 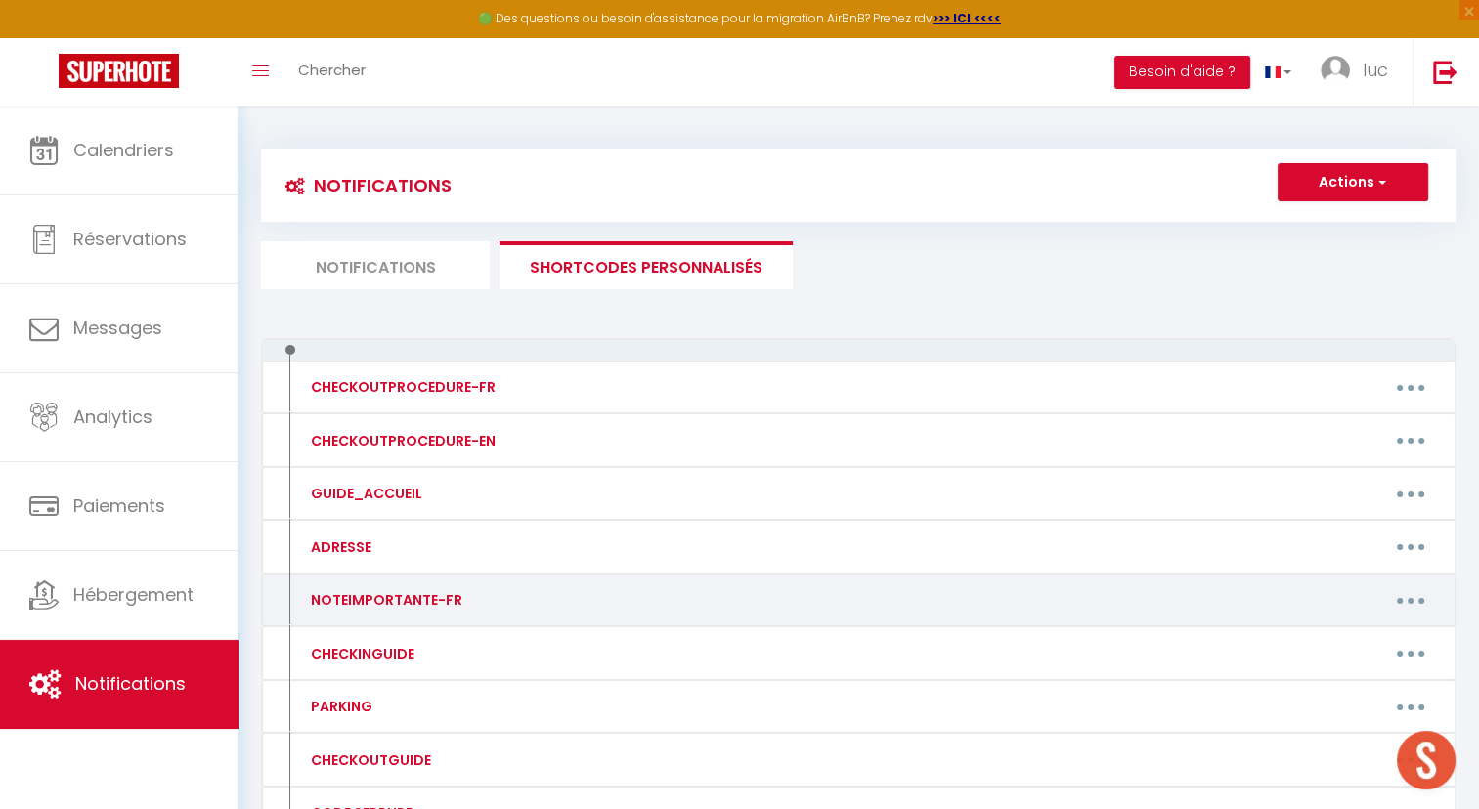 I want to click on li: Notifications, so click(x=375, y=265).